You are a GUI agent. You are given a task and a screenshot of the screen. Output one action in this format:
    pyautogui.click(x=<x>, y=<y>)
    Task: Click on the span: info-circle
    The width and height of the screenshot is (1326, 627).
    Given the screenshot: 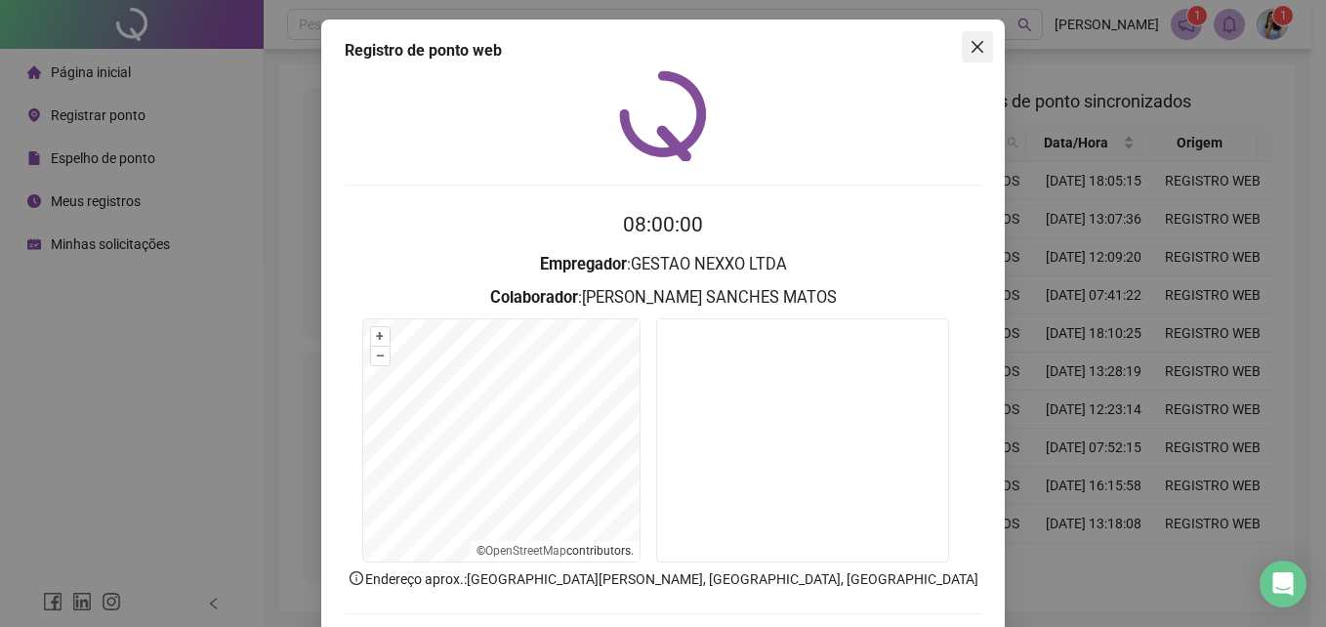 What is the action you would take?
    pyautogui.click(x=356, y=578)
    